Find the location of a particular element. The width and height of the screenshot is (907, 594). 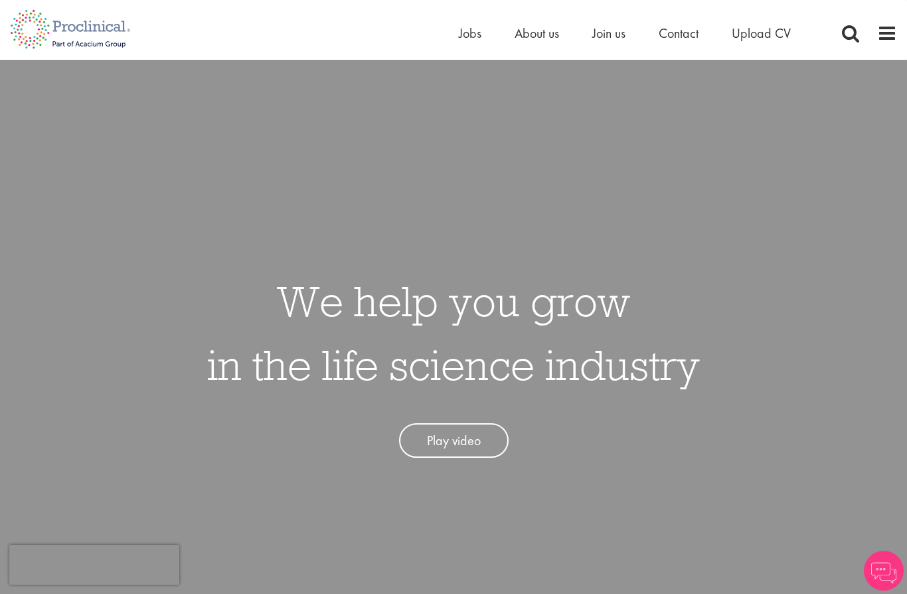

span: Contact is located at coordinates (679, 33).